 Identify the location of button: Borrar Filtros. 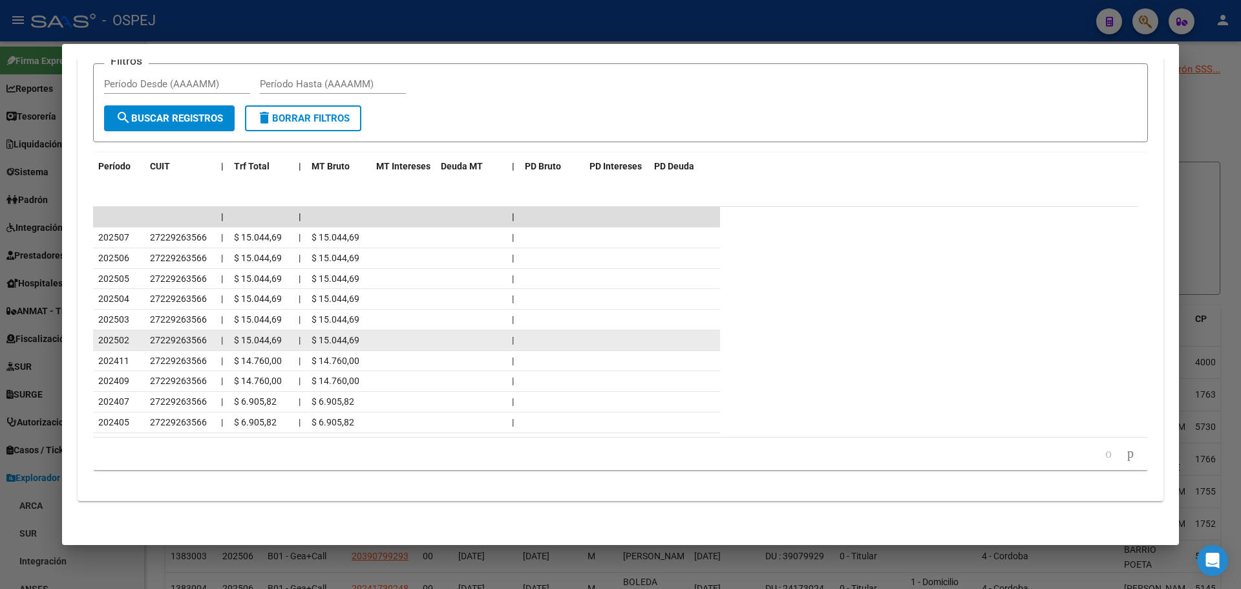
(303, 118).